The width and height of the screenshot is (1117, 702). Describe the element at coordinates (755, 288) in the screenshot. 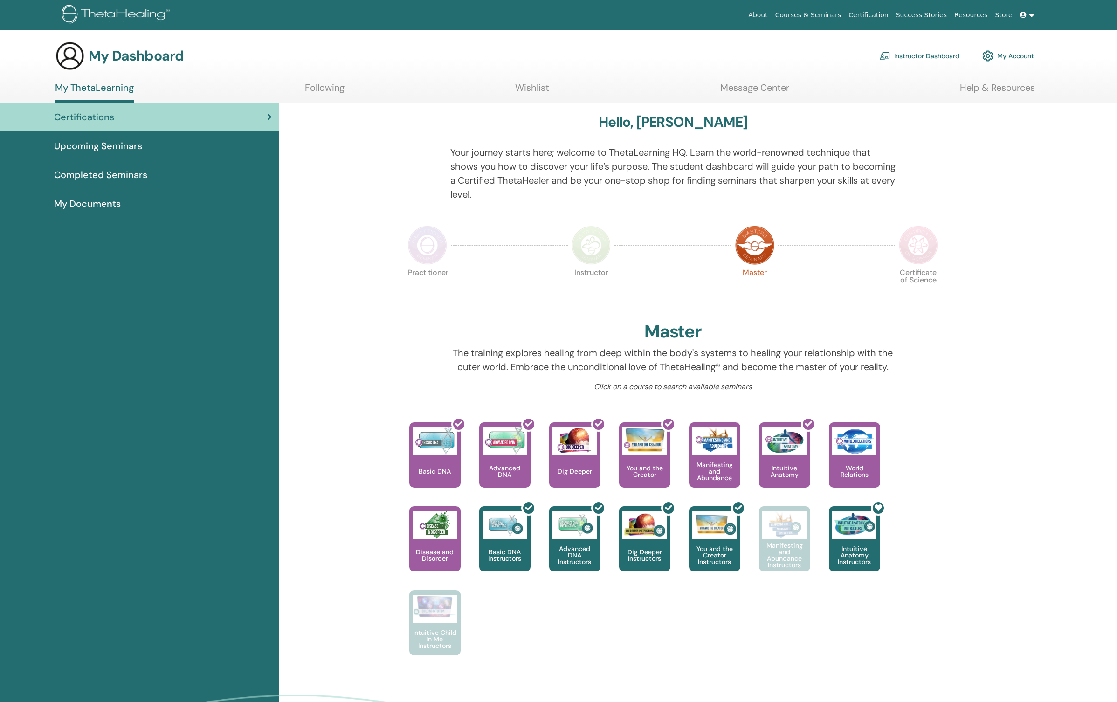

I see `p: Master` at that location.